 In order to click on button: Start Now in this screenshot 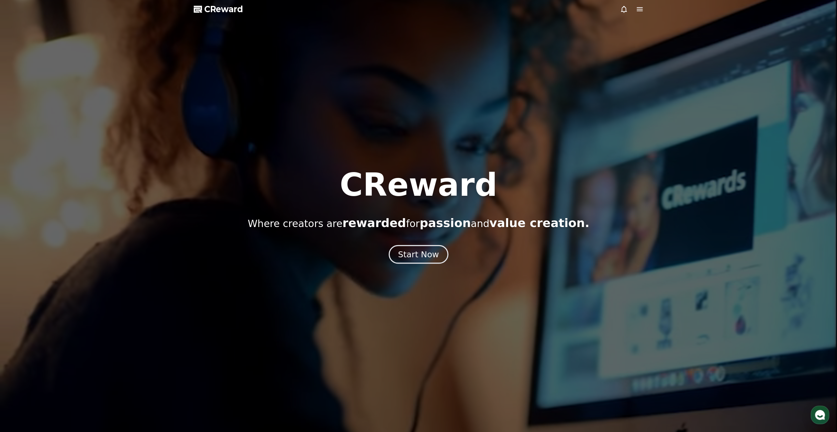, I will do `click(418, 254)`.